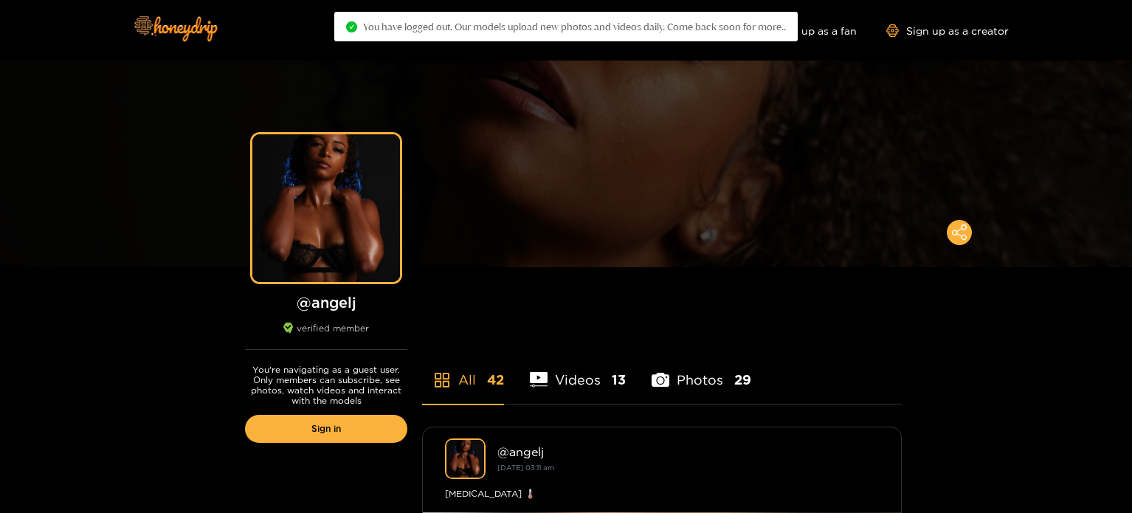 Image resolution: width=1132 pixels, height=513 pixels. I want to click on img: angelj, so click(465, 458).